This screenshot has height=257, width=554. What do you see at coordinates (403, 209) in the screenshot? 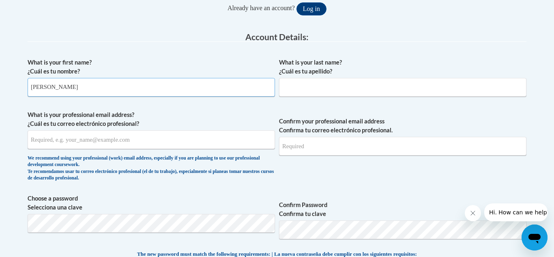
I see `label: Confirm Password Confirma tu clave` at bounding box center [403, 209].